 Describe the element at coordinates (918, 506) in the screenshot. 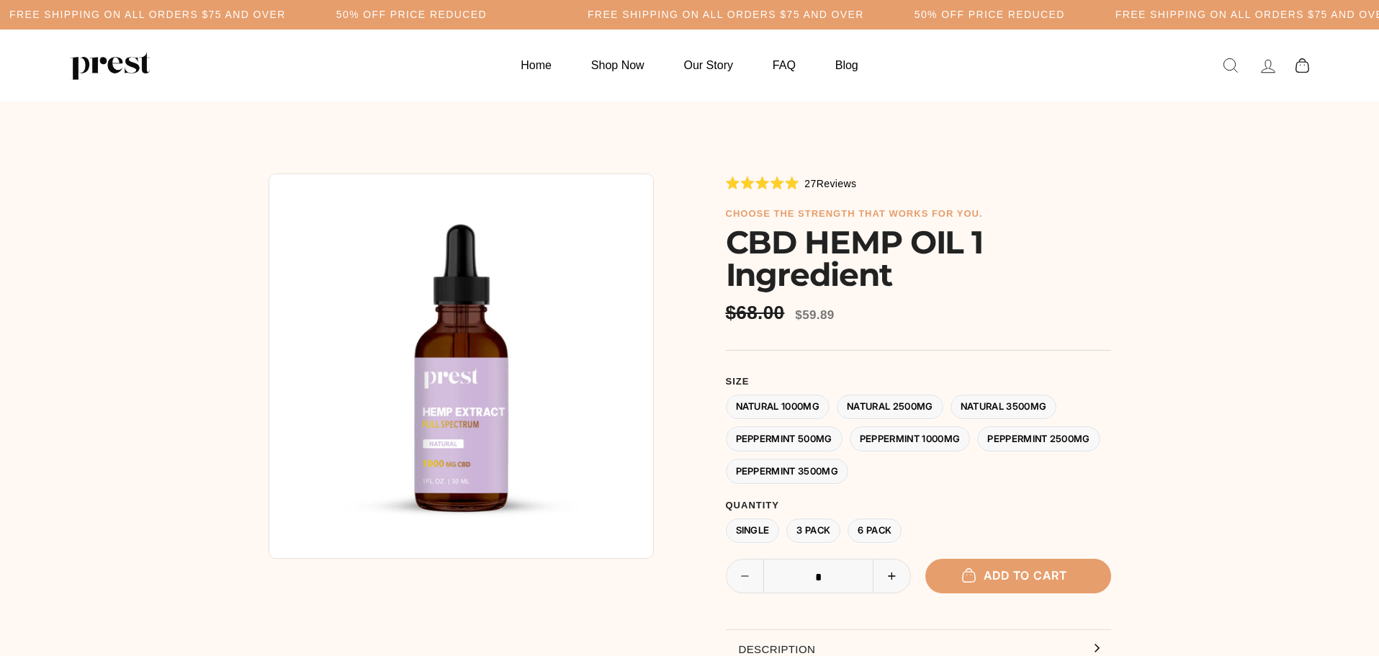

I see `label: Quantity` at that location.